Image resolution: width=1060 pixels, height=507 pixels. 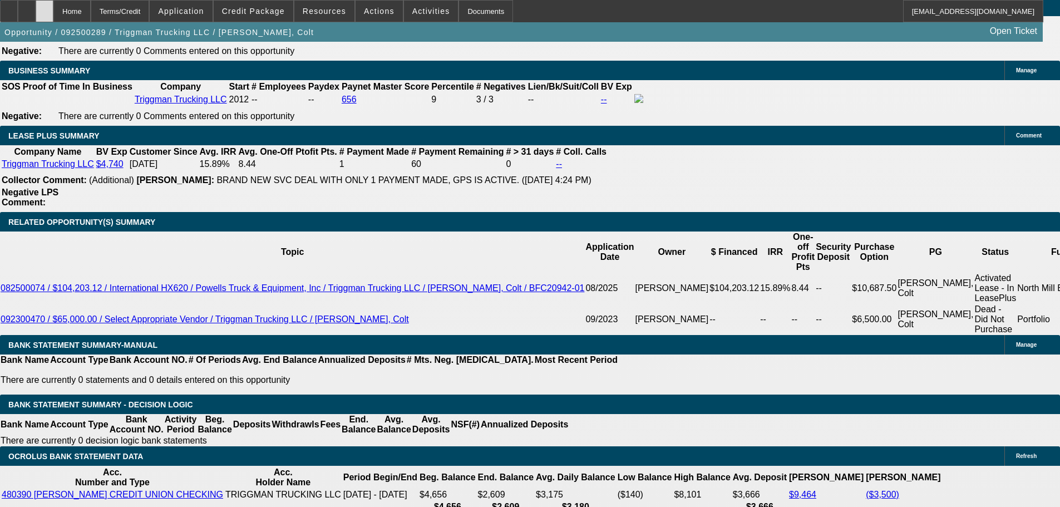 What do you see at coordinates (883, 494) in the screenshot?
I see `a: ($3,500)` at bounding box center [883, 494].